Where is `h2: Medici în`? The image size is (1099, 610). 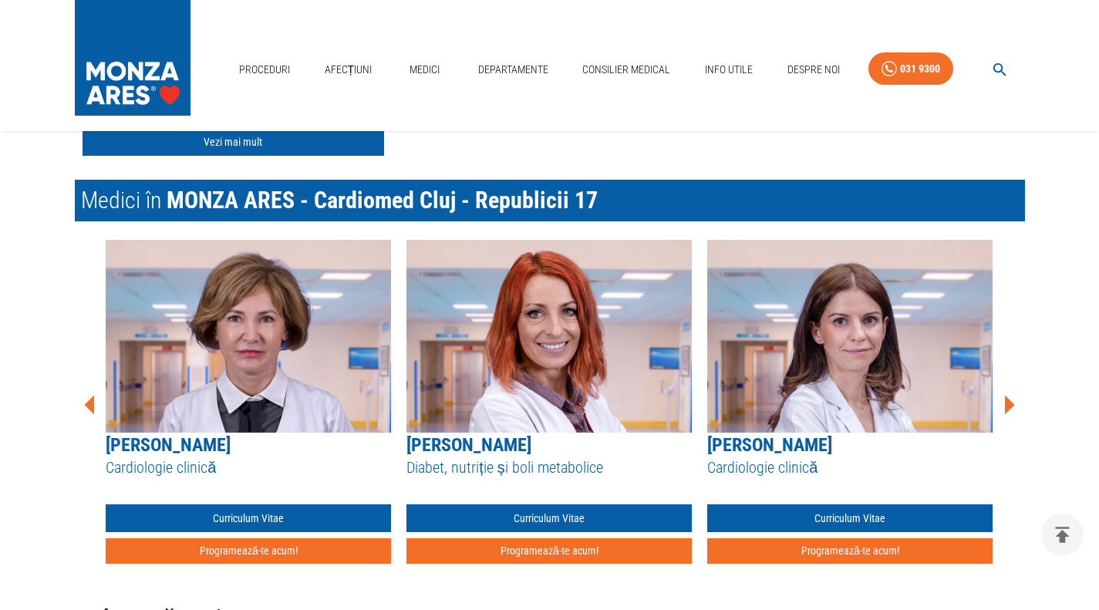 h2: Medici în is located at coordinates (550, 201).